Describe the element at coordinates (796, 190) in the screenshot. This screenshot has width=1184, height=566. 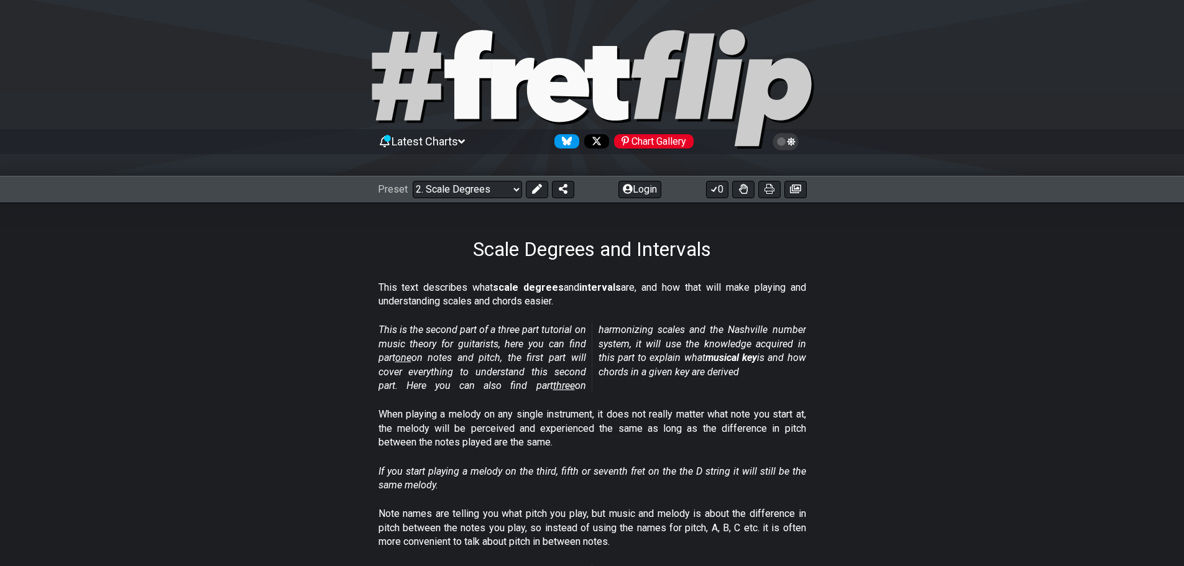
I see `button: Create image` at that location.